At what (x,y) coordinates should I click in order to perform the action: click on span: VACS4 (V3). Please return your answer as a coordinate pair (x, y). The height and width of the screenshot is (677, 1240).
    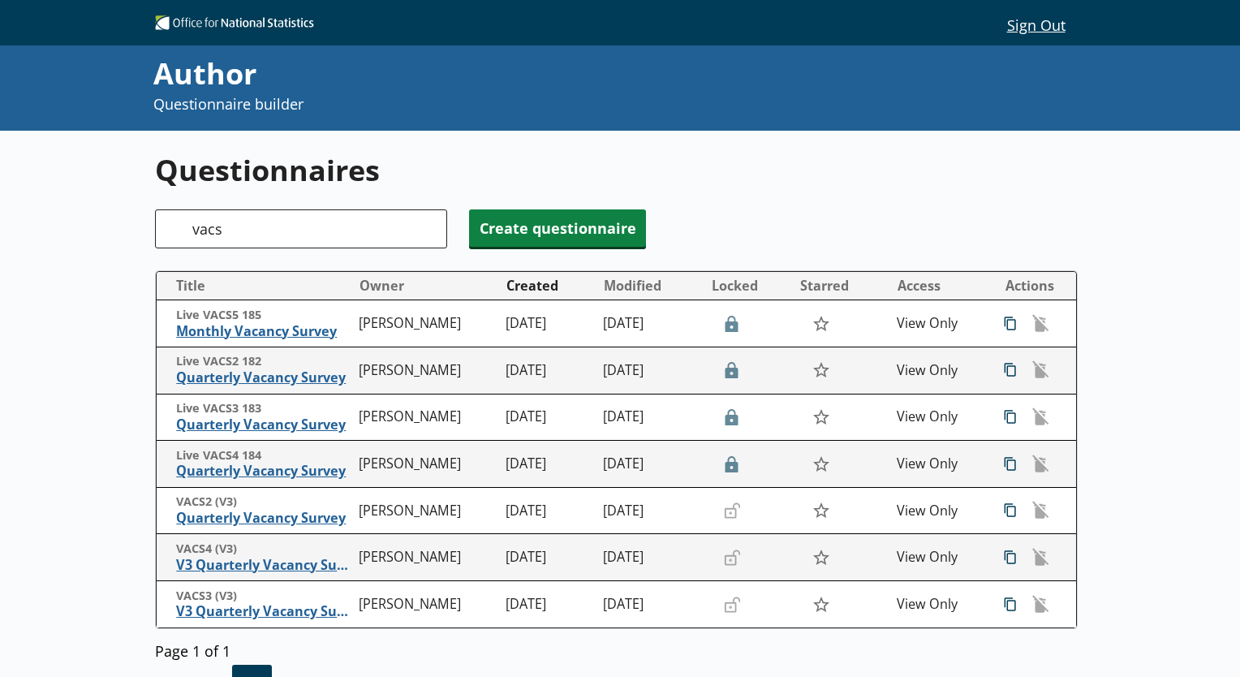
    Looking at the image, I should click on (264, 549).